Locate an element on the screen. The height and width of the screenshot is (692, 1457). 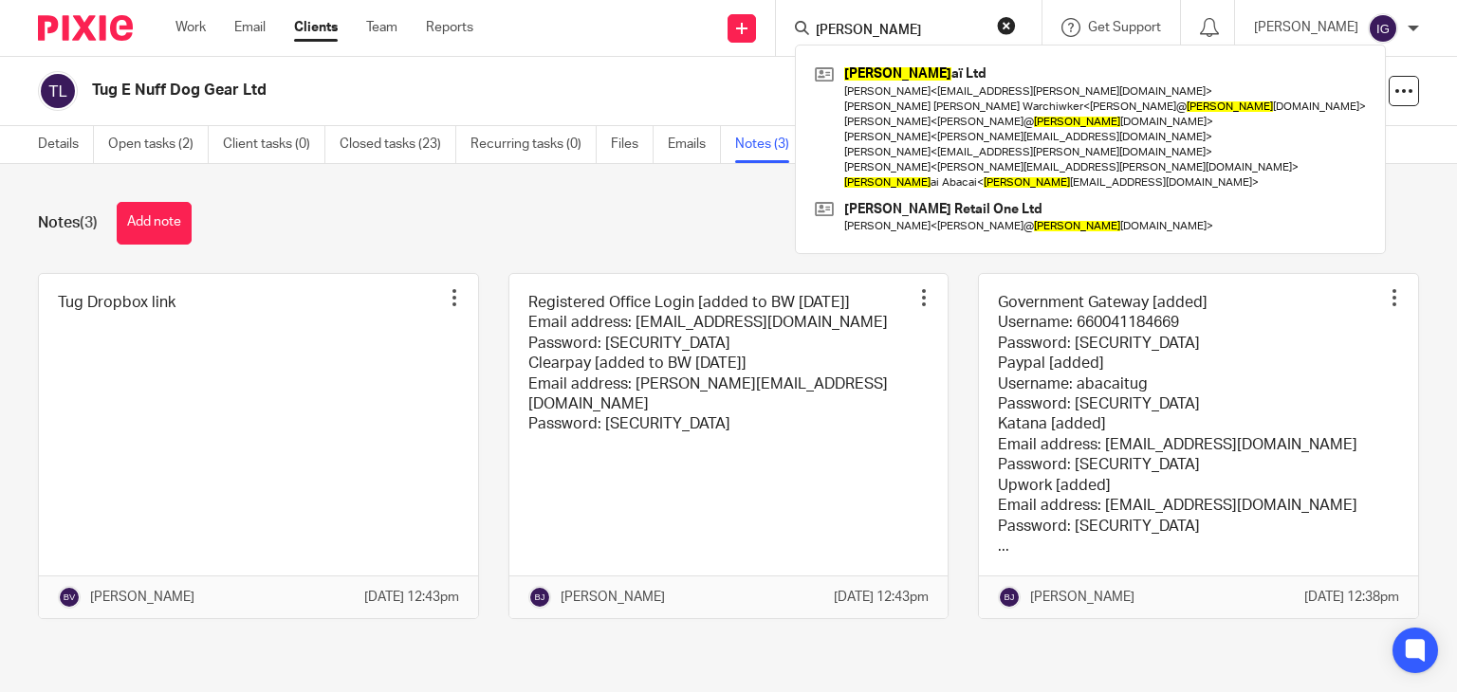
img: Pixie is located at coordinates (85, 28).